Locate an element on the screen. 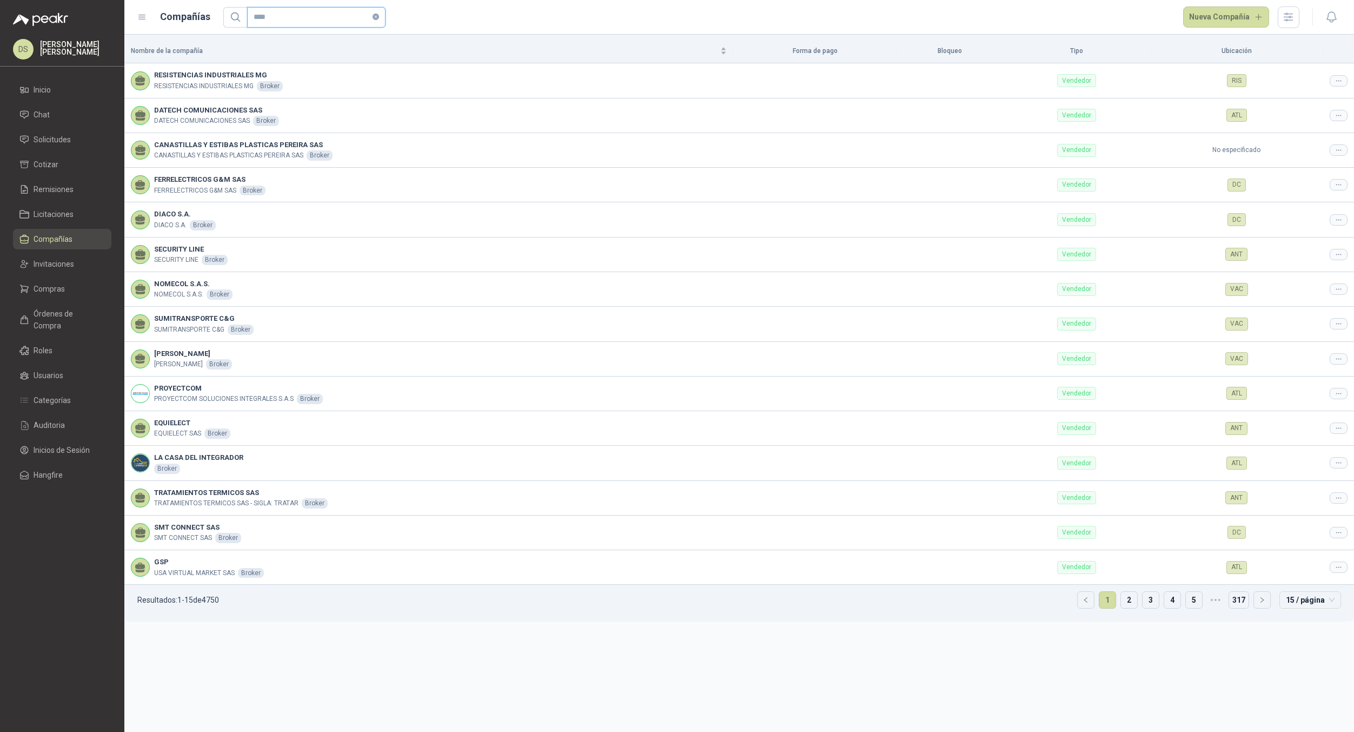 This screenshot has height=732, width=1354. li: Página siguiente is located at coordinates (1262, 600).